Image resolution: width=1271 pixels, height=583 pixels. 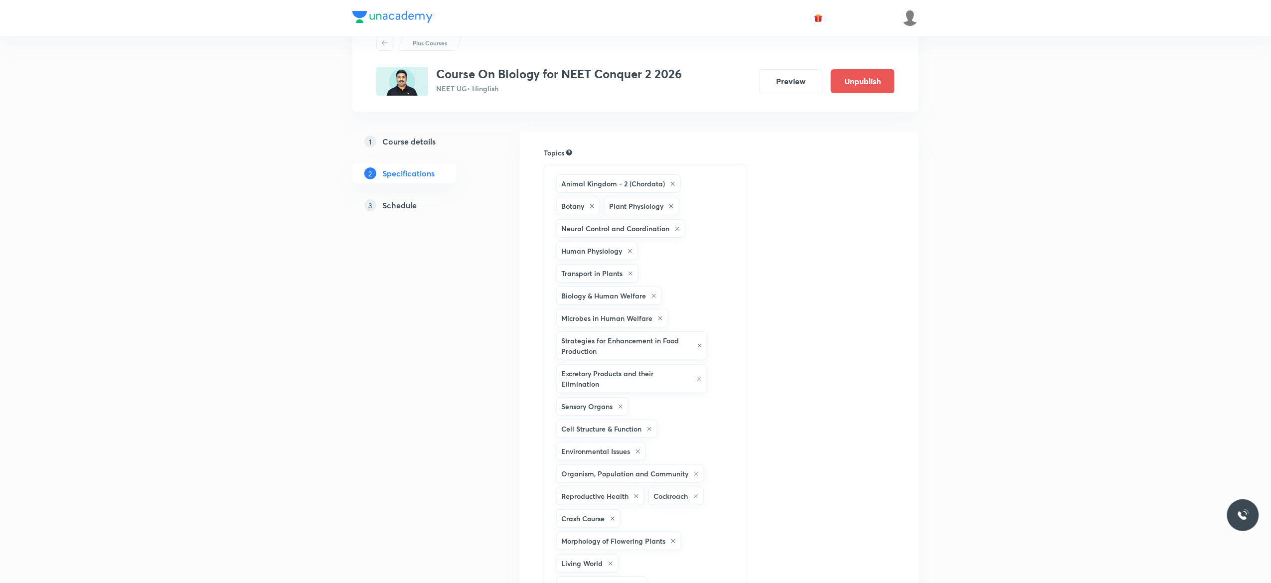 I want to click on img: CBED946C-B58A-4CE3-B71D-C3ACB88AF94D_plus.png, so click(x=402, y=81).